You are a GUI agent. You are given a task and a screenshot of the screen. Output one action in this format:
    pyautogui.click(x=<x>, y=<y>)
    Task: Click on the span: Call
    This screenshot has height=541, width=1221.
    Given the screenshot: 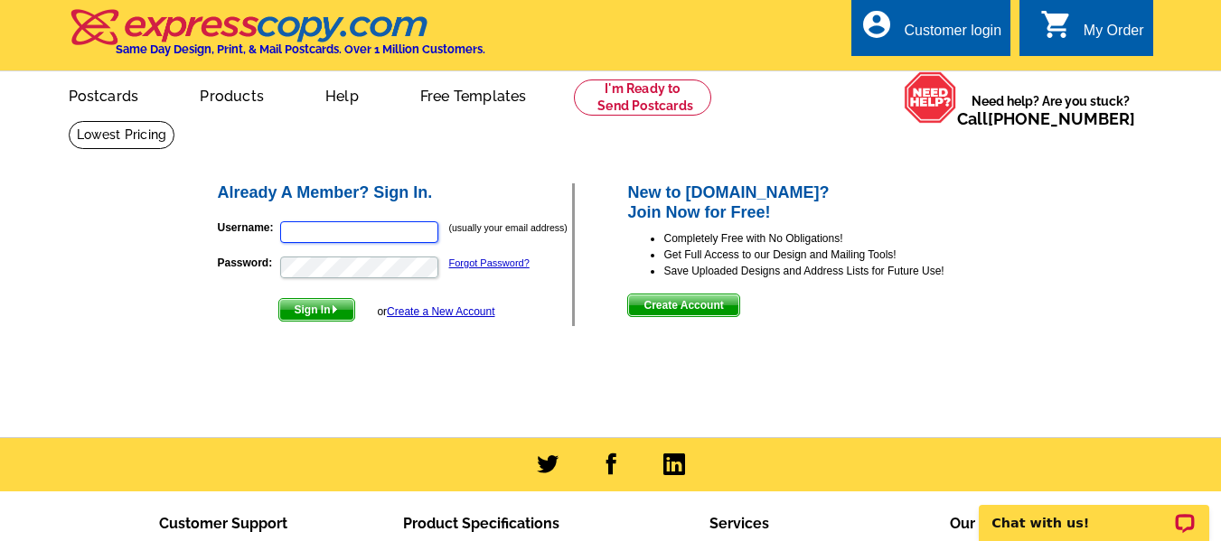 What is the action you would take?
    pyautogui.click(x=1046, y=118)
    